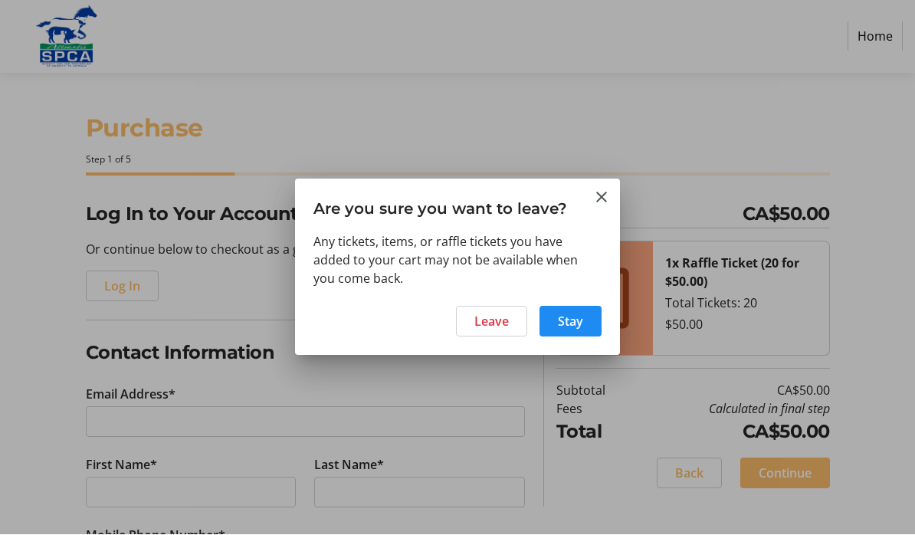 Image resolution: width=915 pixels, height=535 pixels. Describe the element at coordinates (570, 322) in the screenshot. I see `span: Stay` at that location.